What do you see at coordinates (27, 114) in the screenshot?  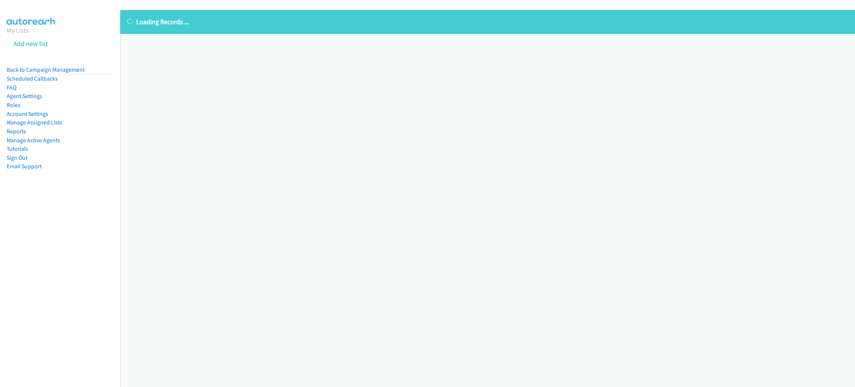 I see `a: Account Settings` at bounding box center [27, 114].